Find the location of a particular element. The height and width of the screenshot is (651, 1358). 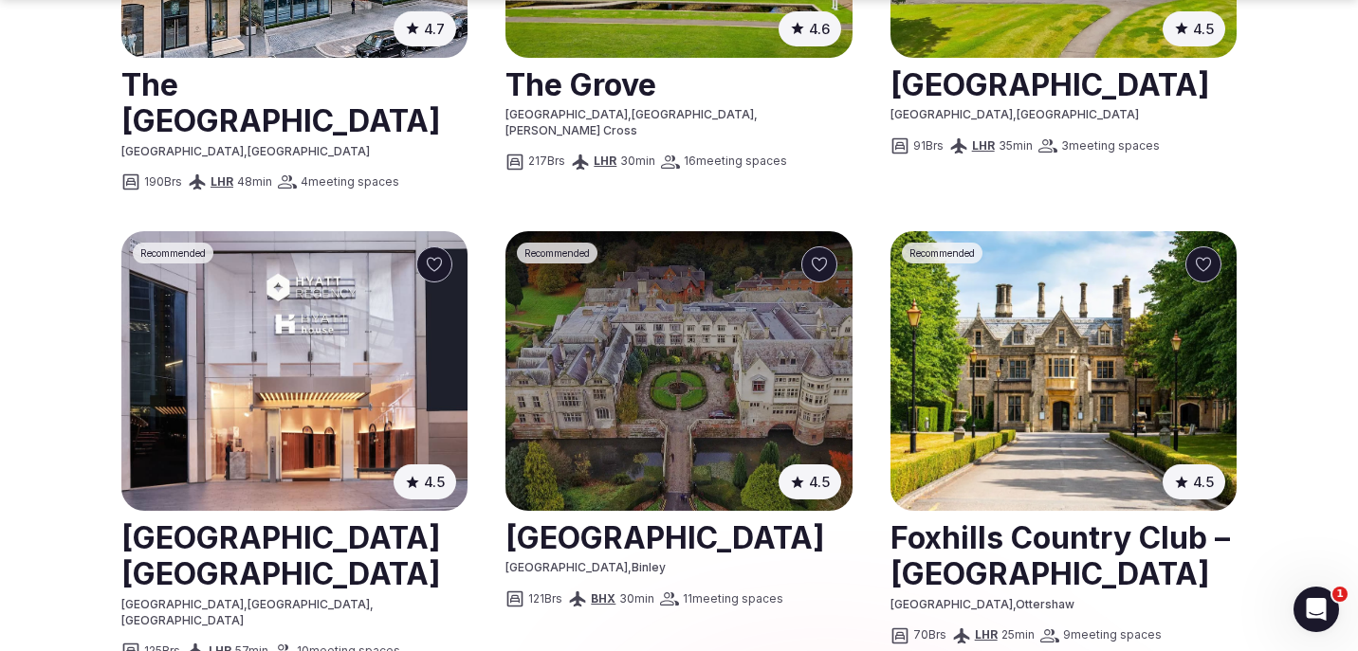

span: 35 min is located at coordinates (1016, 146).